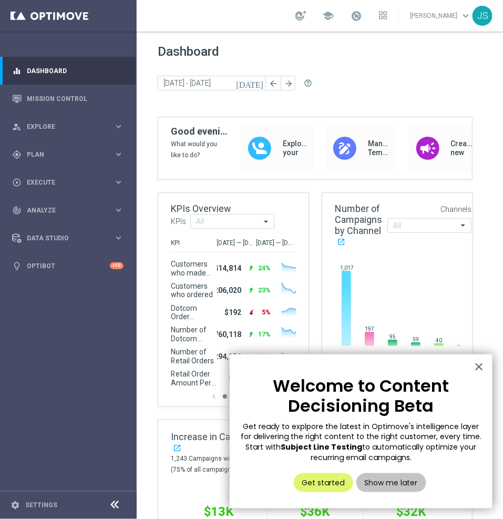 The height and width of the screenshot is (519, 503). What do you see at coordinates (15, 505) in the screenshot?
I see `i: settings` at bounding box center [15, 505].